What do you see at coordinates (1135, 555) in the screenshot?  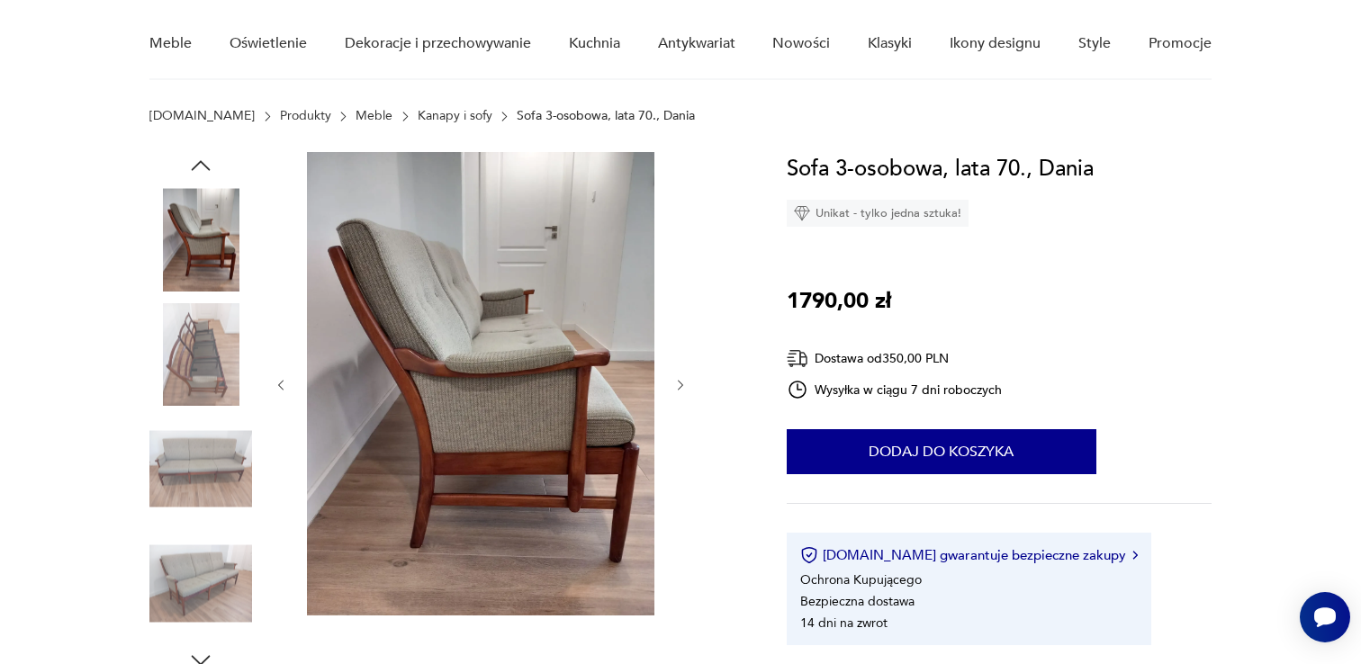 I see `img: Ikona strzałki w prawo` at bounding box center [1135, 555].